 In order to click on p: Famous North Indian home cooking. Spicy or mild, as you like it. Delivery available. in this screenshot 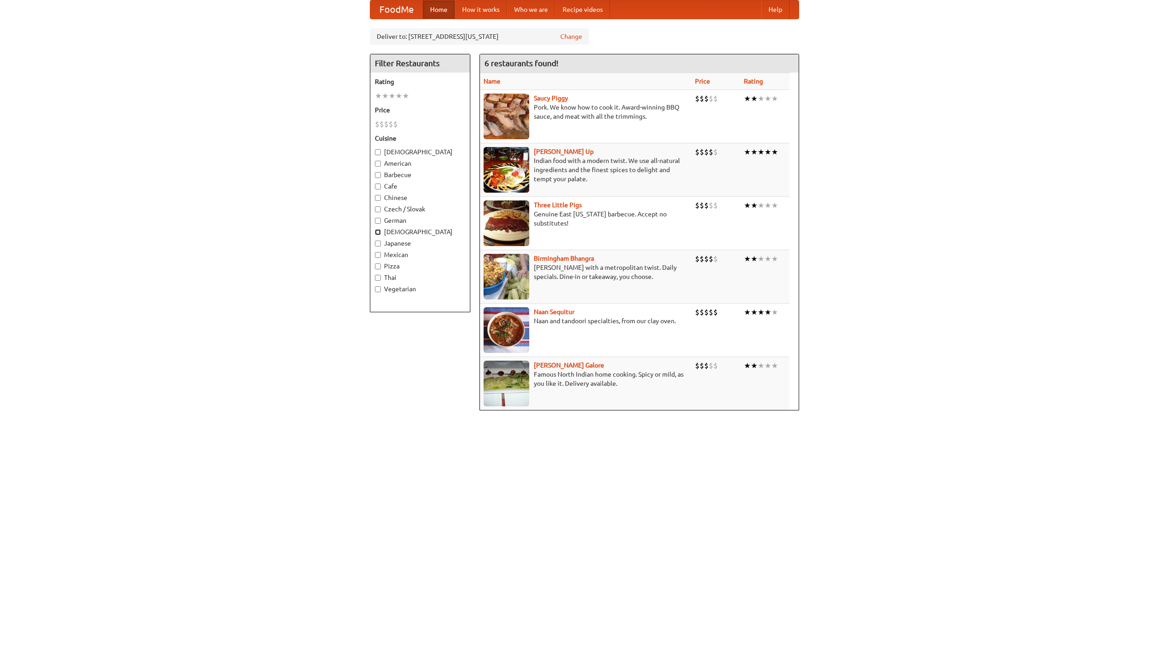, I will do `click(585, 379)`.